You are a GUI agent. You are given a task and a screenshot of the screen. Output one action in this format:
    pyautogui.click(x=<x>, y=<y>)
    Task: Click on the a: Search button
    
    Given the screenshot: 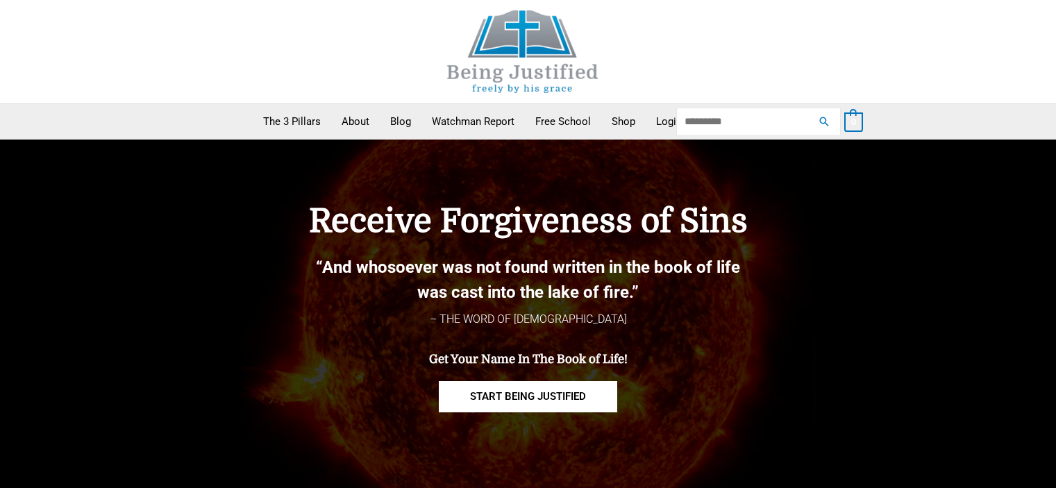 What is the action you would take?
    pyautogui.click(x=824, y=122)
    